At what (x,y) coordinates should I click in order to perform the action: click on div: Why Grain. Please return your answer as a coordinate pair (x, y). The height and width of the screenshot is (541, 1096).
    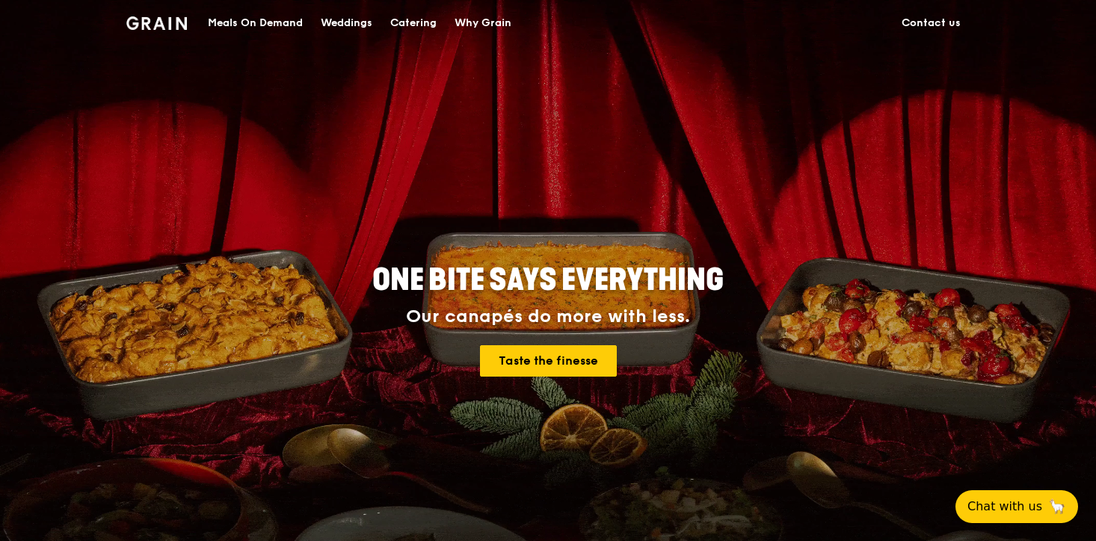
    Looking at the image, I should click on (483, 23).